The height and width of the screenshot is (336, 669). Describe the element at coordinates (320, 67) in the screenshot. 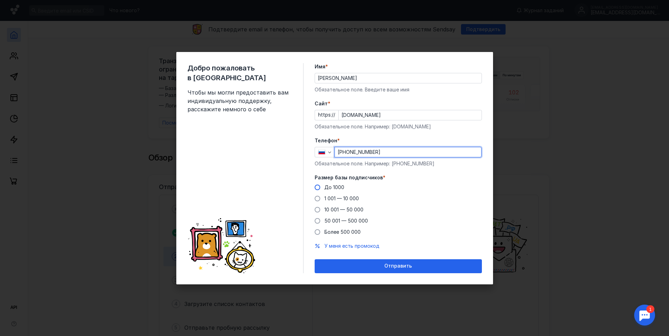

I see `span: Имя` at that location.